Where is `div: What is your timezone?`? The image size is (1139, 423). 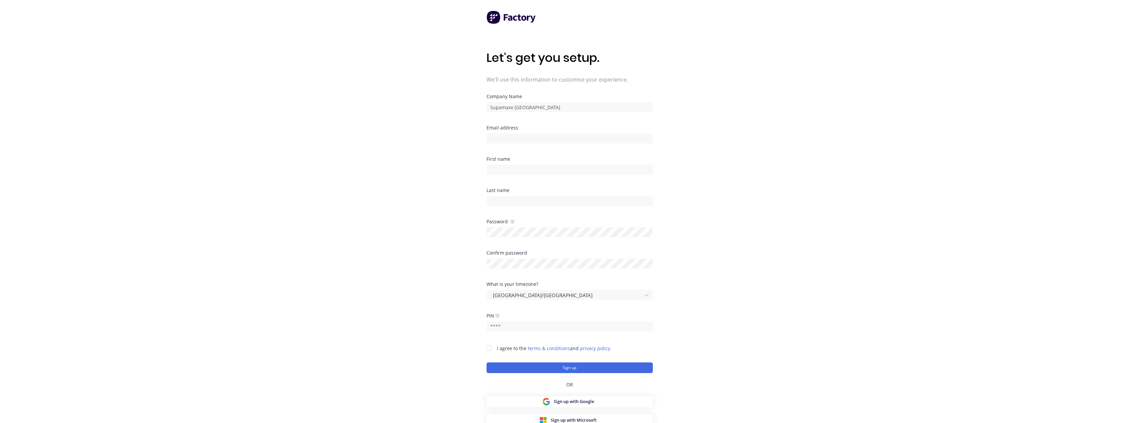
div: What is your timezone? is located at coordinates (570, 284).